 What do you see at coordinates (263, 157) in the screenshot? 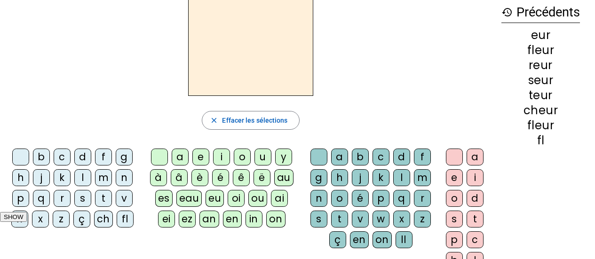
I see `div: u` at bounding box center [263, 157].